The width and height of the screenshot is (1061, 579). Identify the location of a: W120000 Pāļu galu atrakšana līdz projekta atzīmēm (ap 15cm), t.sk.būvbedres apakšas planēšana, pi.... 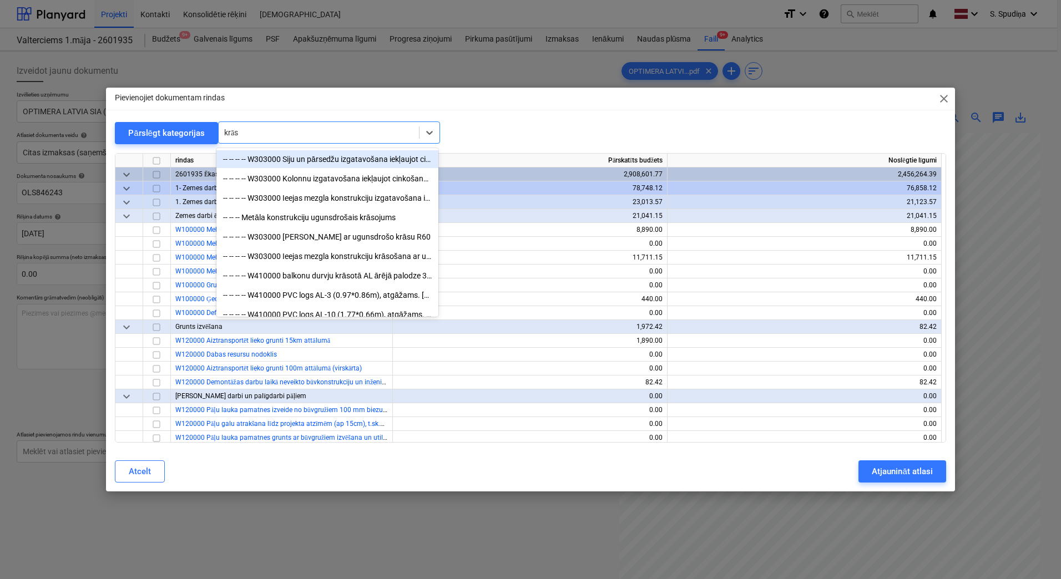
(365, 424).